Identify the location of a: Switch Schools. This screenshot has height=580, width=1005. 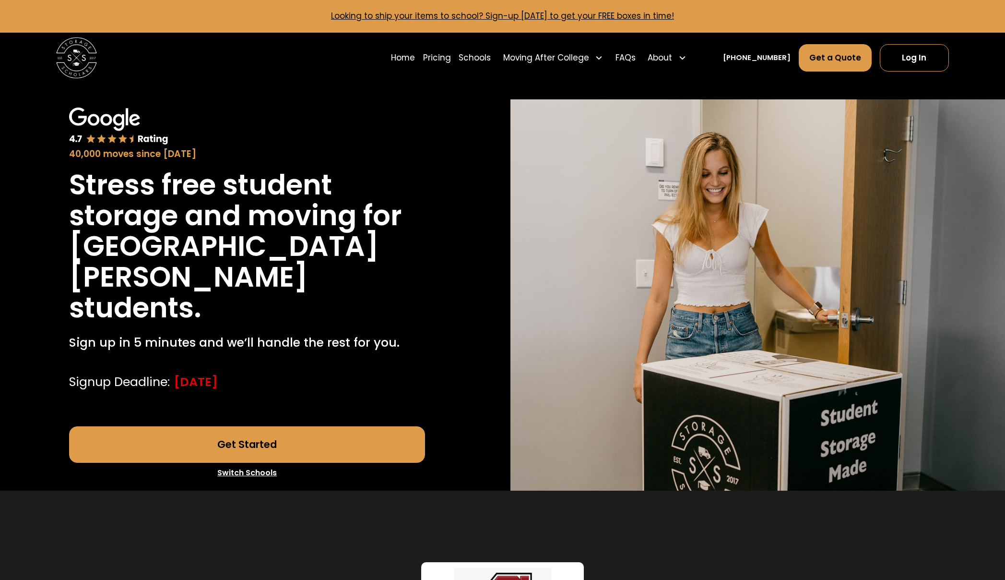
(247, 473).